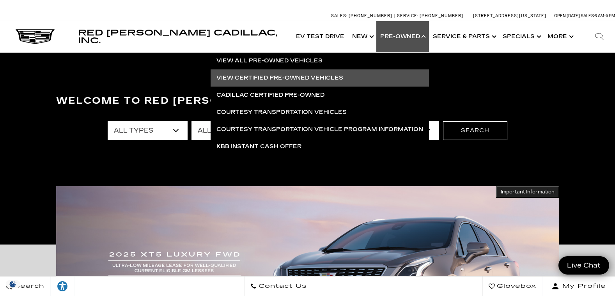  I want to click on span: Contact Us, so click(281, 286).